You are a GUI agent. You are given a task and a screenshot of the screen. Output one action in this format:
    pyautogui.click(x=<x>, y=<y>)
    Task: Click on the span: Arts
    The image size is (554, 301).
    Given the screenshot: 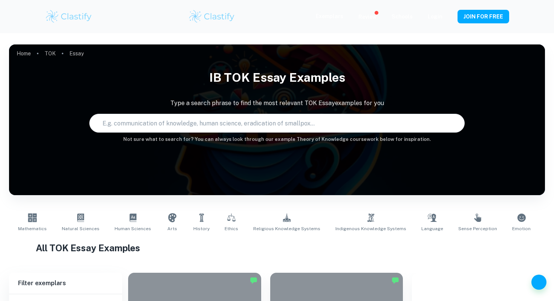 What is the action you would take?
    pyautogui.click(x=172, y=229)
    